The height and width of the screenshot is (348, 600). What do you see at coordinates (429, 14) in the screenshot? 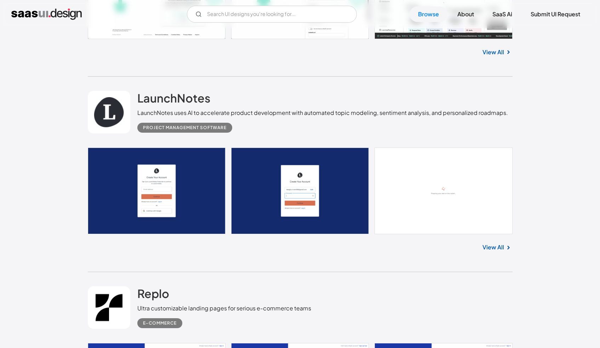
I see `a: Browse` at bounding box center [429, 14].